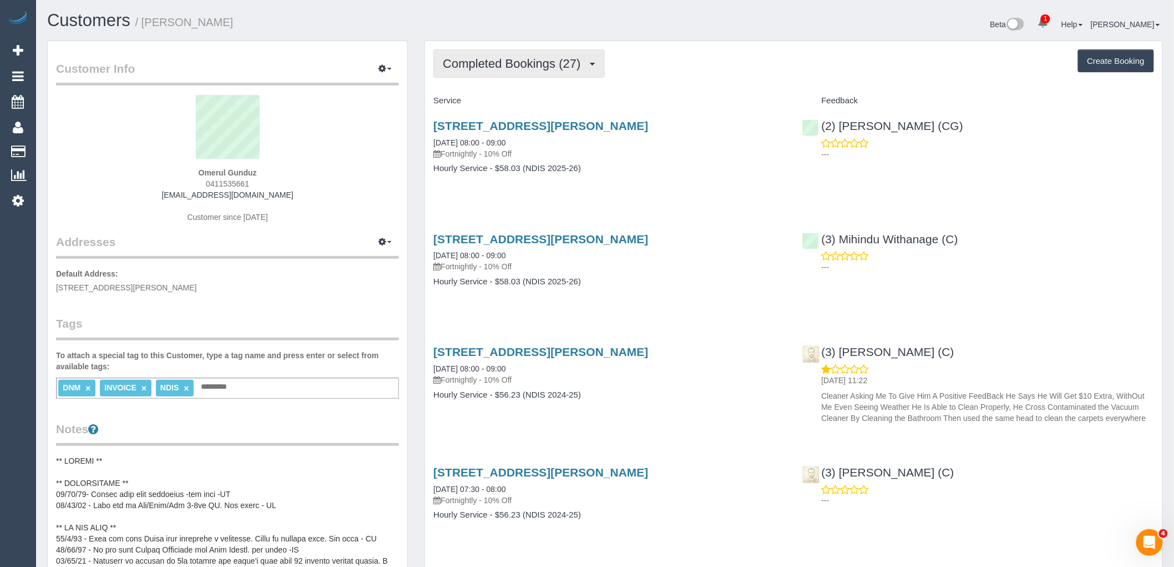  I want to click on span: Completed Bookings (27), so click(514, 63).